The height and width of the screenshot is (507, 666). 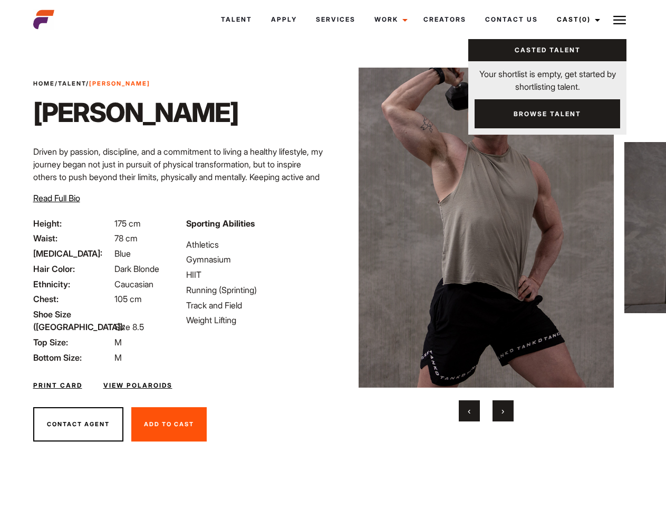 What do you see at coordinates (134, 284) in the screenshot?
I see `span: Caucasian` at bounding box center [134, 284].